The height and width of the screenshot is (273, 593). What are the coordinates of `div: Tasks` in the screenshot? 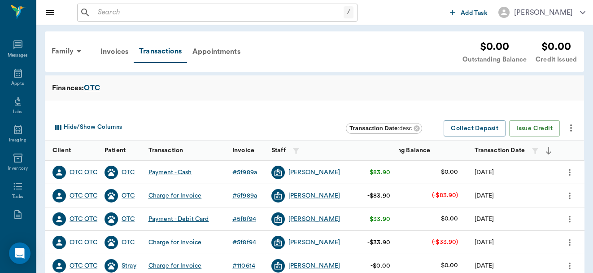 It's located at (17, 197).